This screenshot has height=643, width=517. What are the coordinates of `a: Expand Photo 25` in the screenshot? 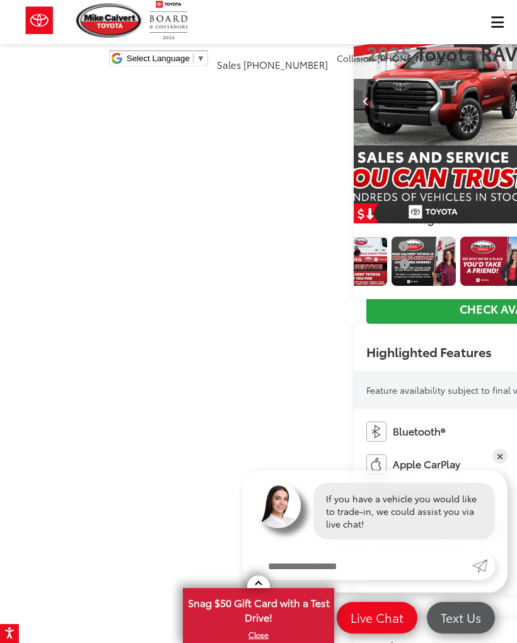 It's located at (355, 261).